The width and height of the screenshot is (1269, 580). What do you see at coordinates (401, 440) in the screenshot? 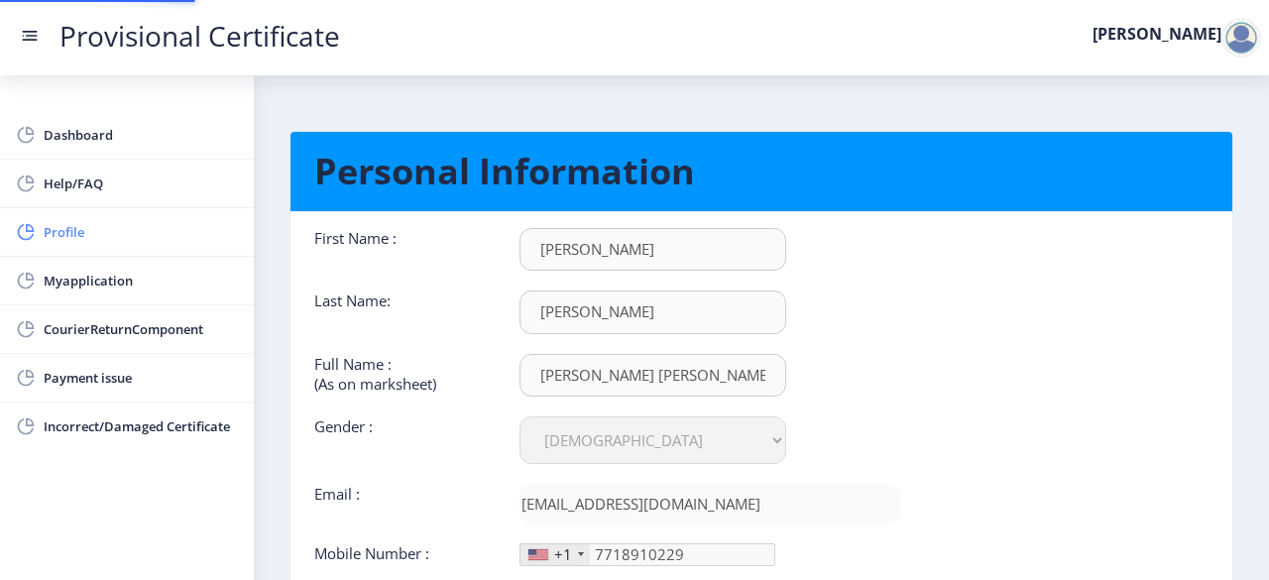
I see `div: Gender :` at bounding box center [401, 440].